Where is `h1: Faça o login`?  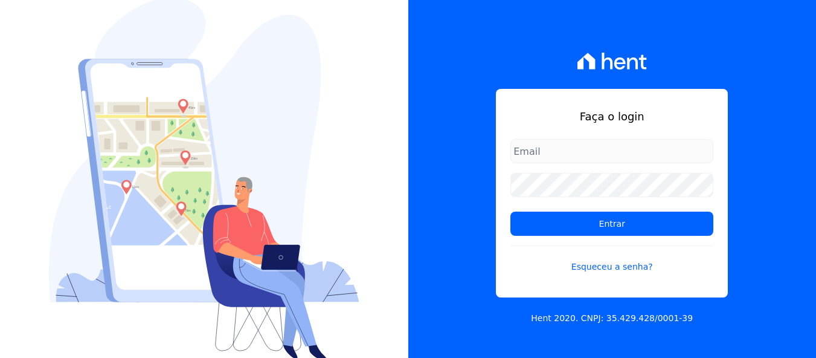 h1: Faça o login is located at coordinates (612, 116).